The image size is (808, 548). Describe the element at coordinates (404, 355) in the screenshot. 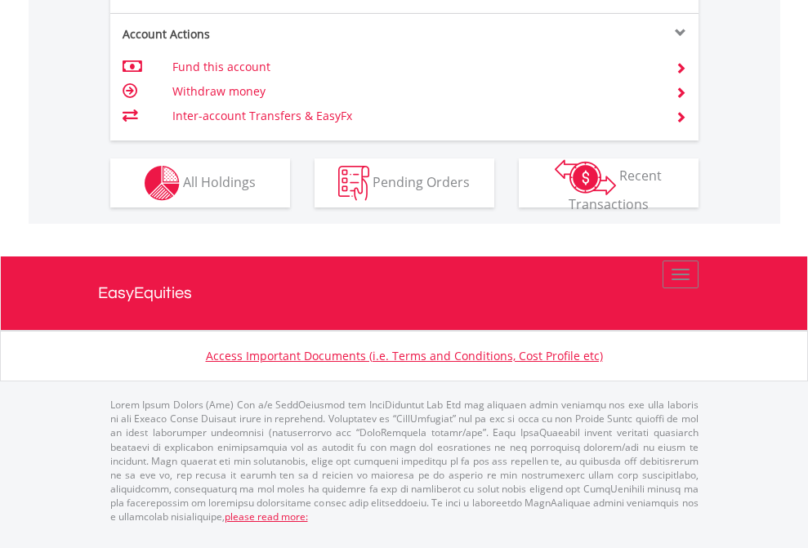

I see `a: Access Important Documents (i.e. Terms and Conditions, Cost Profile etc)` at that location.